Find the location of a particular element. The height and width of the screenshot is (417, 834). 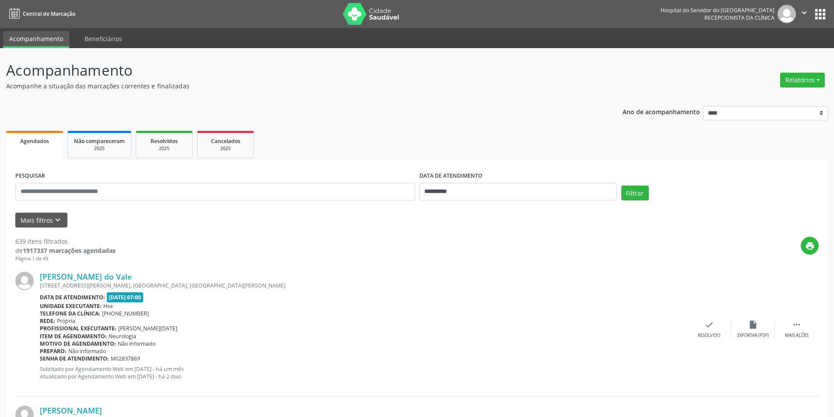

div: Exportar (PDF) is located at coordinates (753, 336).